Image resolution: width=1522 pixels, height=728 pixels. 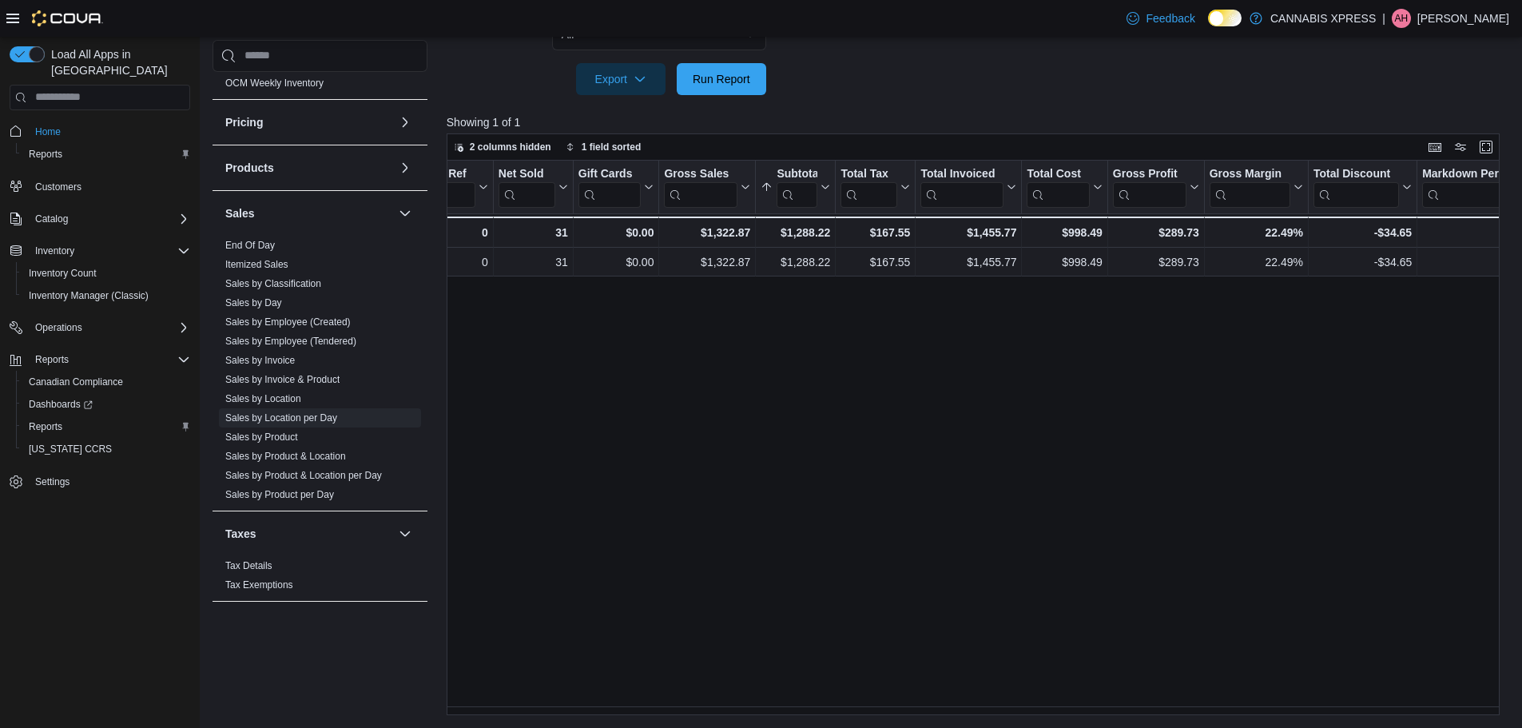 What do you see at coordinates (405, 534) in the screenshot?
I see `button: Taxes` at bounding box center [405, 534].